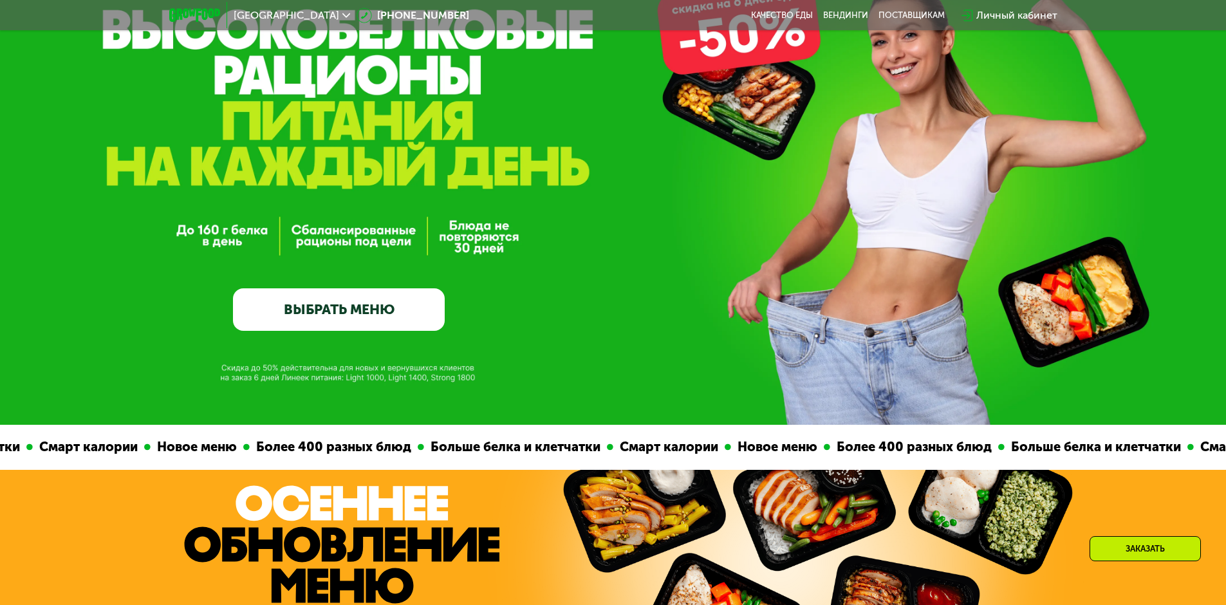 The height and width of the screenshot is (605, 1226). I want to click on div: поставщикам, so click(912, 15).